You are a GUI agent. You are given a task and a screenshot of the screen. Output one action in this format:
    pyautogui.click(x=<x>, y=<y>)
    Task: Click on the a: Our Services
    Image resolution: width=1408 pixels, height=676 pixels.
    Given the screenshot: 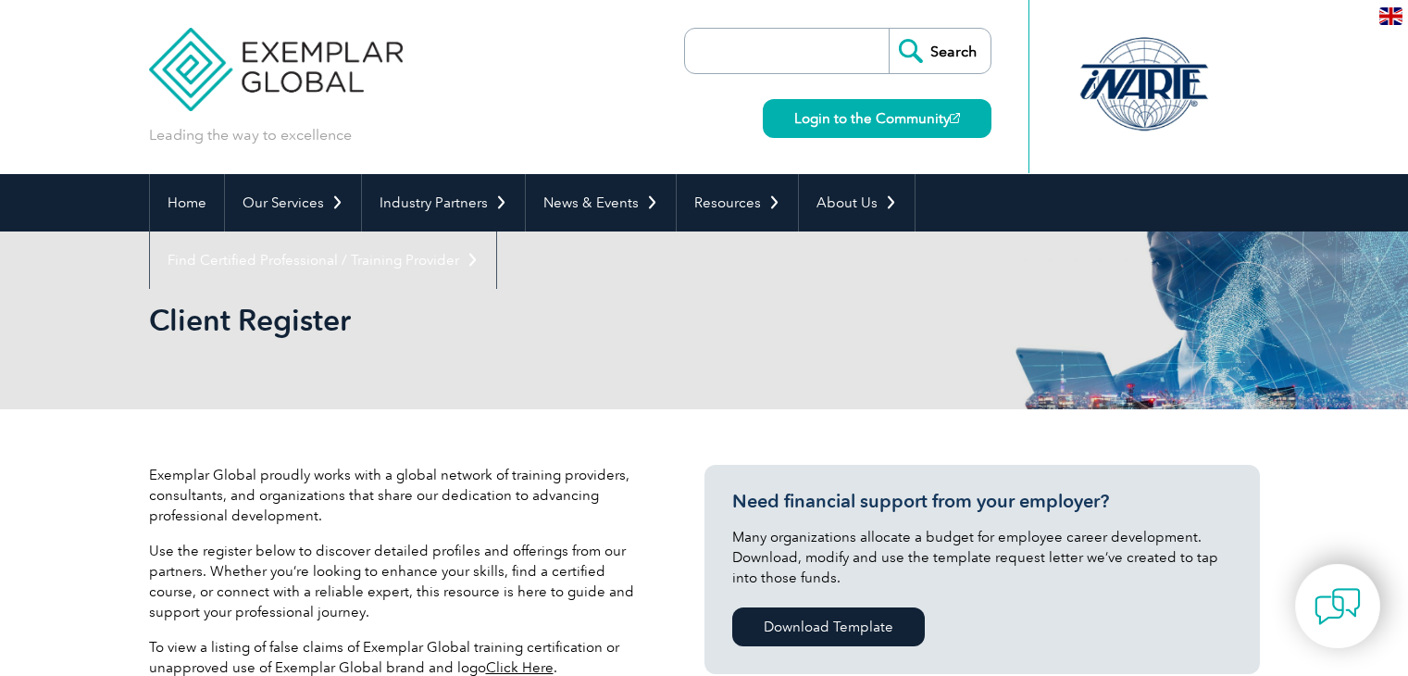 What is the action you would take?
    pyautogui.click(x=293, y=203)
    